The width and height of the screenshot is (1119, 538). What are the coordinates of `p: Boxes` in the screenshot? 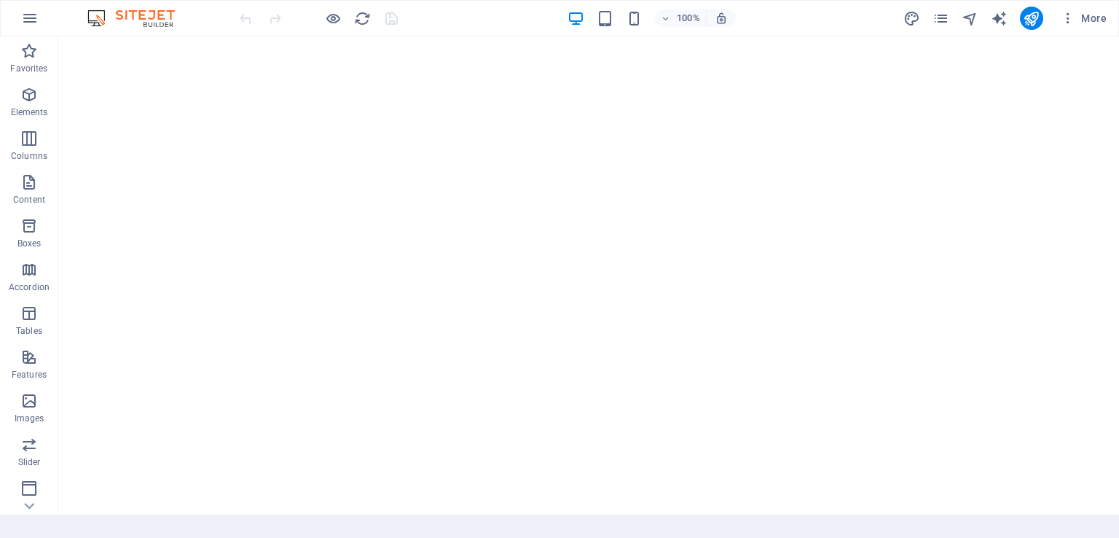 It's located at (29, 243).